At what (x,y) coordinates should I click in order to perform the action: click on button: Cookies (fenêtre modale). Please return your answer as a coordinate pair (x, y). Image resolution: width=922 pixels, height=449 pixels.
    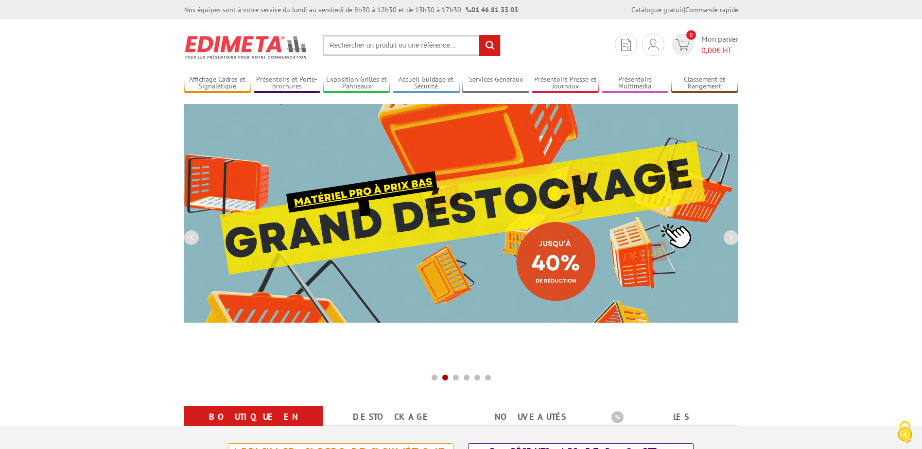
    Looking at the image, I should click on (905, 433).